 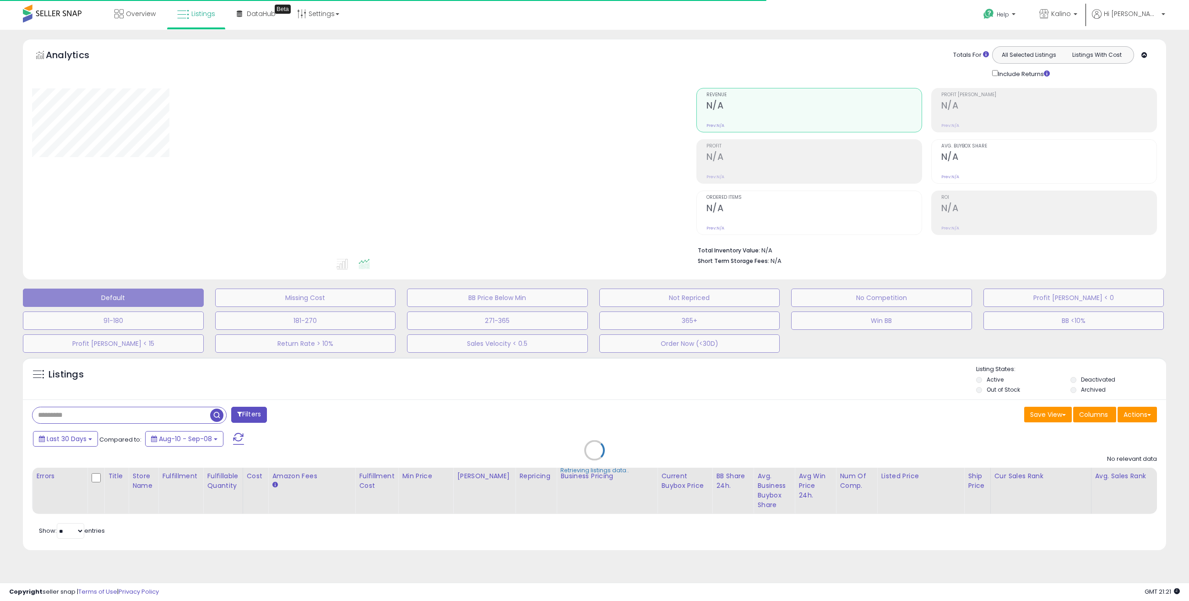 I want to click on span: Help, so click(x=1003, y=14).